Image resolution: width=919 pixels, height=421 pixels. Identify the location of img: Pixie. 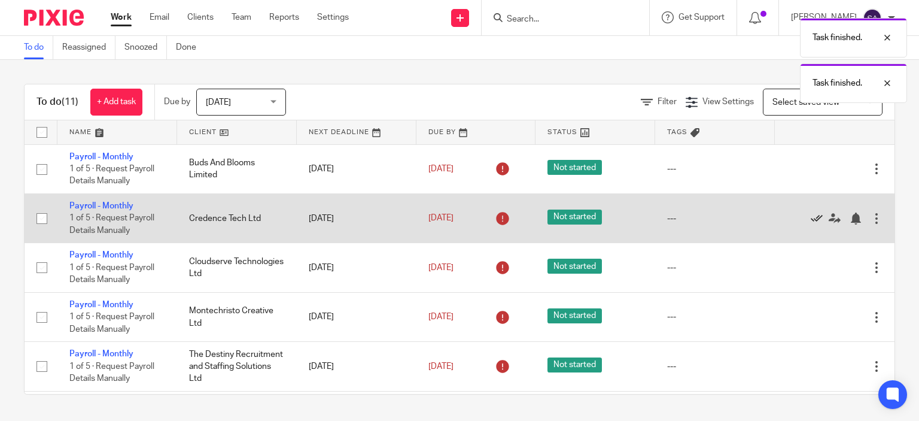
(54, 17).